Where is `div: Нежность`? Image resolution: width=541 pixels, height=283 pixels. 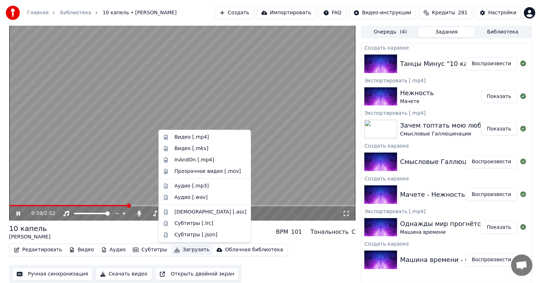 div: Нежность is located at coordinates (416, 93).